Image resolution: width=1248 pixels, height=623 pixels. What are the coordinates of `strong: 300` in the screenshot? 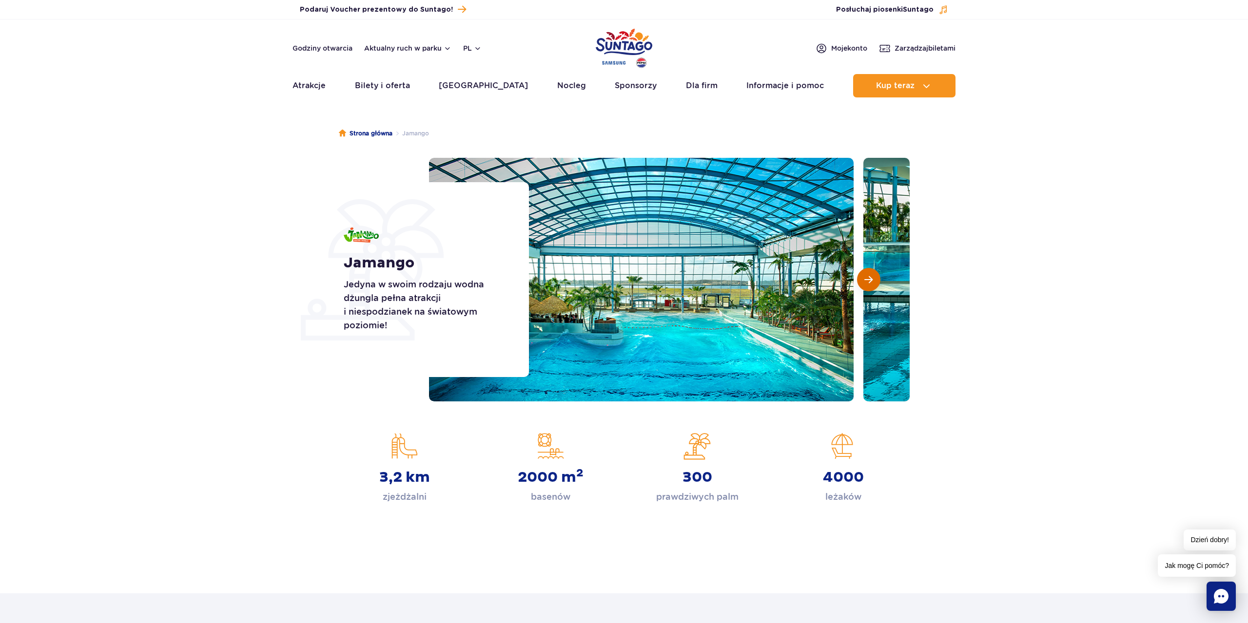 It's located at (697, 478).